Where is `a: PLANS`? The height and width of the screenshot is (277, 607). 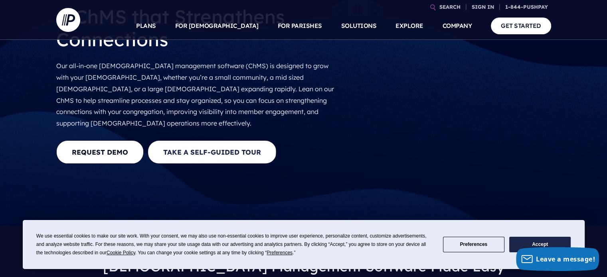
a: PLANS is located at coordinates (146, 26).